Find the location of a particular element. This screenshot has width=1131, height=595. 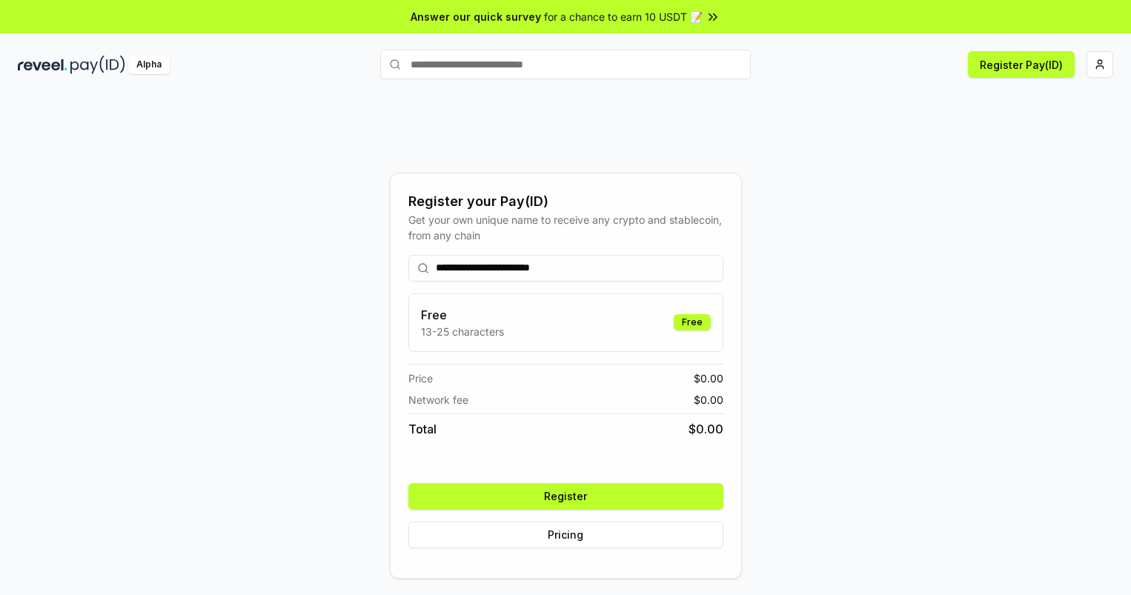

span: Total is located at coordinates (423, 429).